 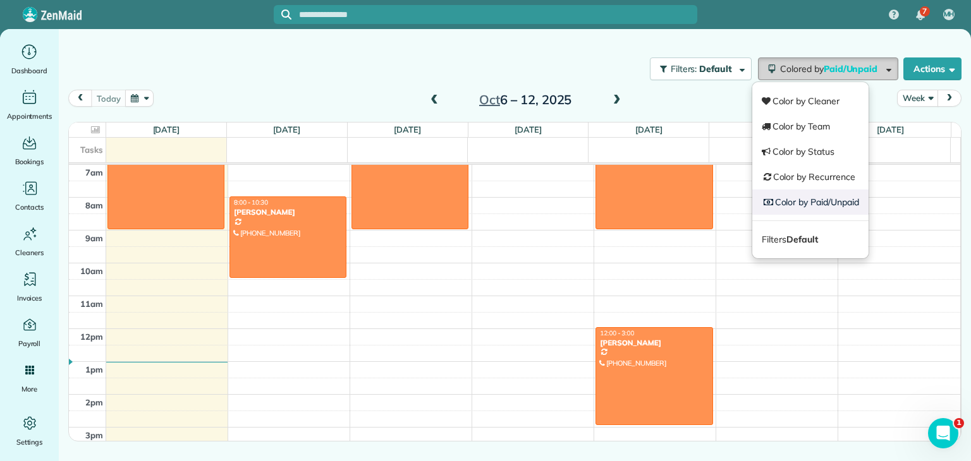 What do you see at coordinates (924, 11) in the screenshot?
I see `span: 7` at bounding box center [924, 11].